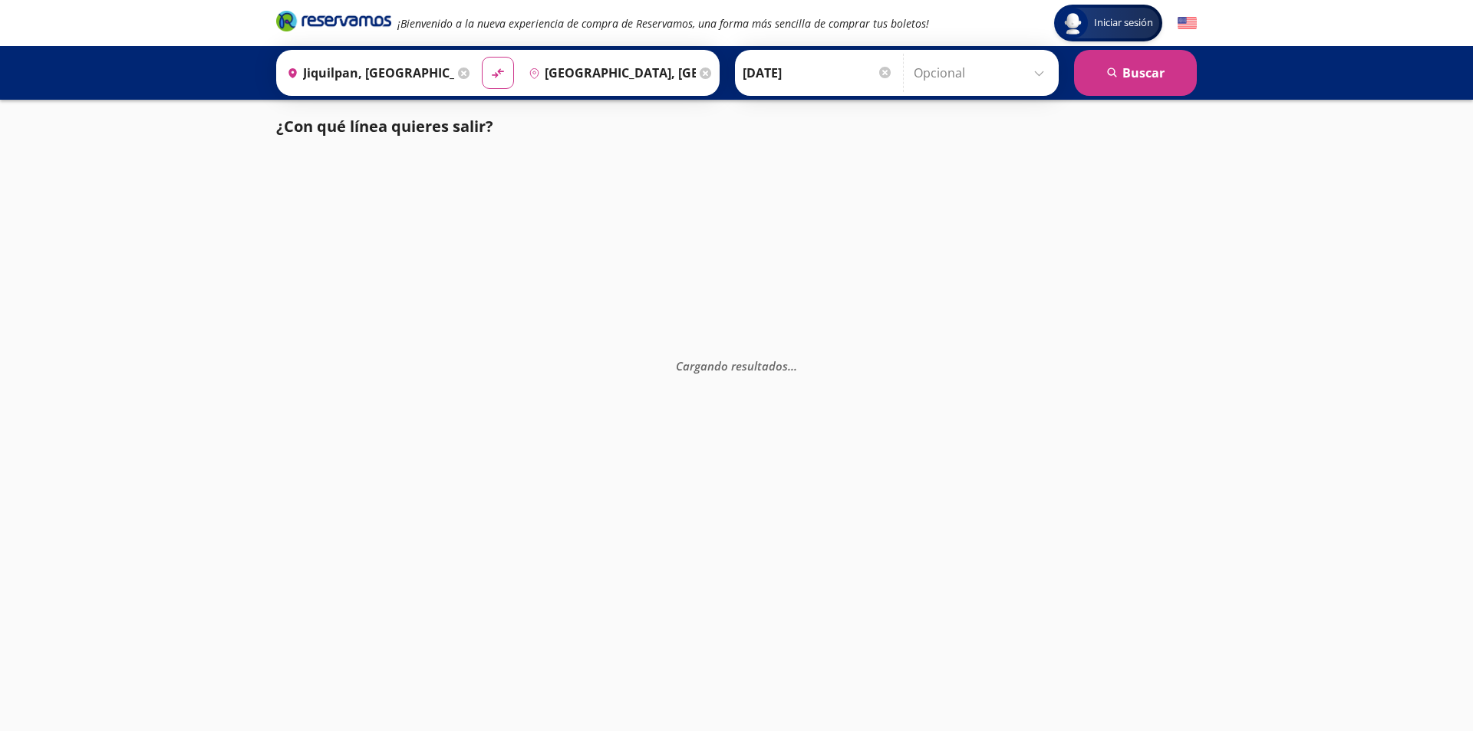  What do you see at coordinates (737, 365) in the screenshot?
I see `em: Cargando resultados` at bounding box center [737, 365].